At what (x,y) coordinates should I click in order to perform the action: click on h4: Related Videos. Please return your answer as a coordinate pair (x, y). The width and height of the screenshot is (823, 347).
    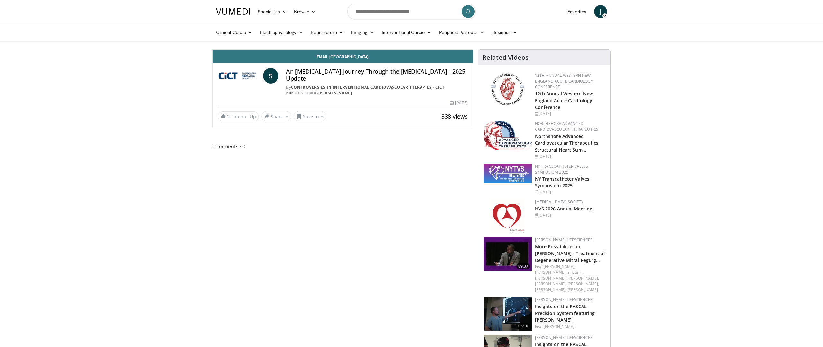
    Looking at the image, I should click on (505, 58).